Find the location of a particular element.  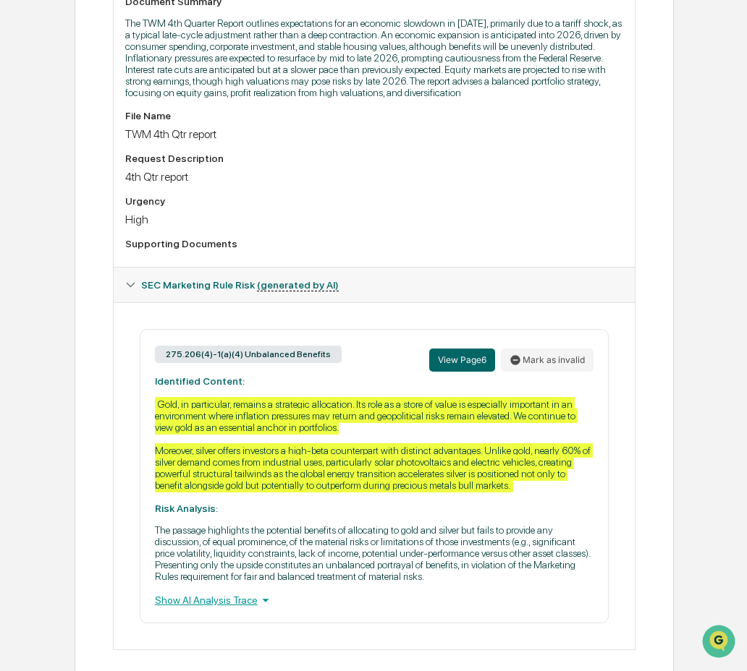

div: SEC Marketing Rule Risk (generated by AI) is located at coordinates (374, 285).